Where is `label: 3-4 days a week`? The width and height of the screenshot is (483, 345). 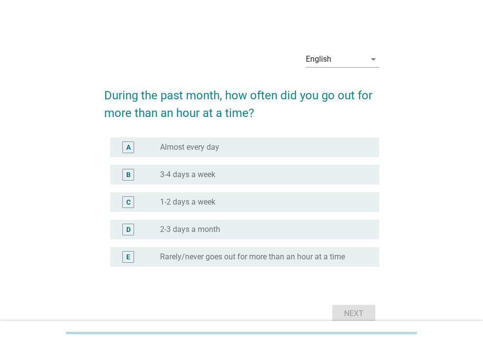
label: 3-4 days a week is located at coordinates (188, 175).